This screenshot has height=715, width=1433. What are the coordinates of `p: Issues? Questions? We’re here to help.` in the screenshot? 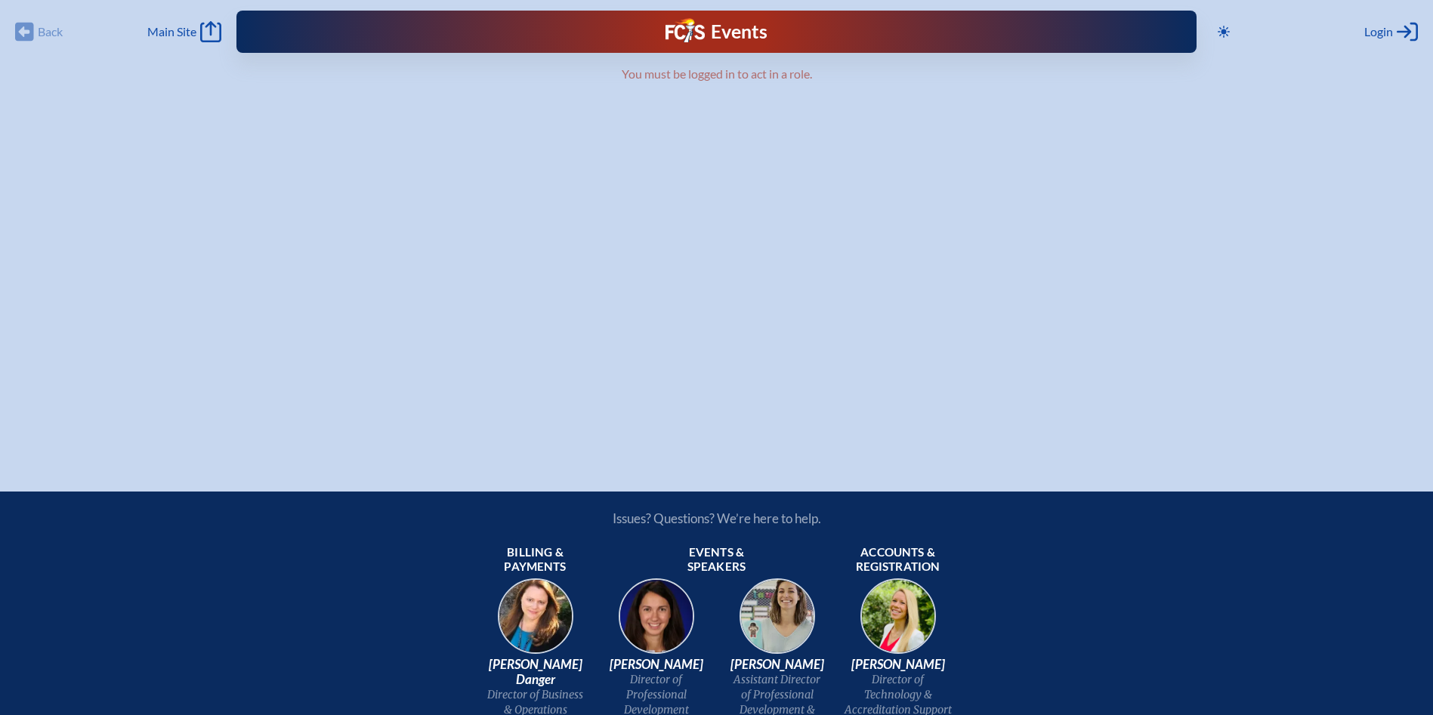 It's located at (717, 518).